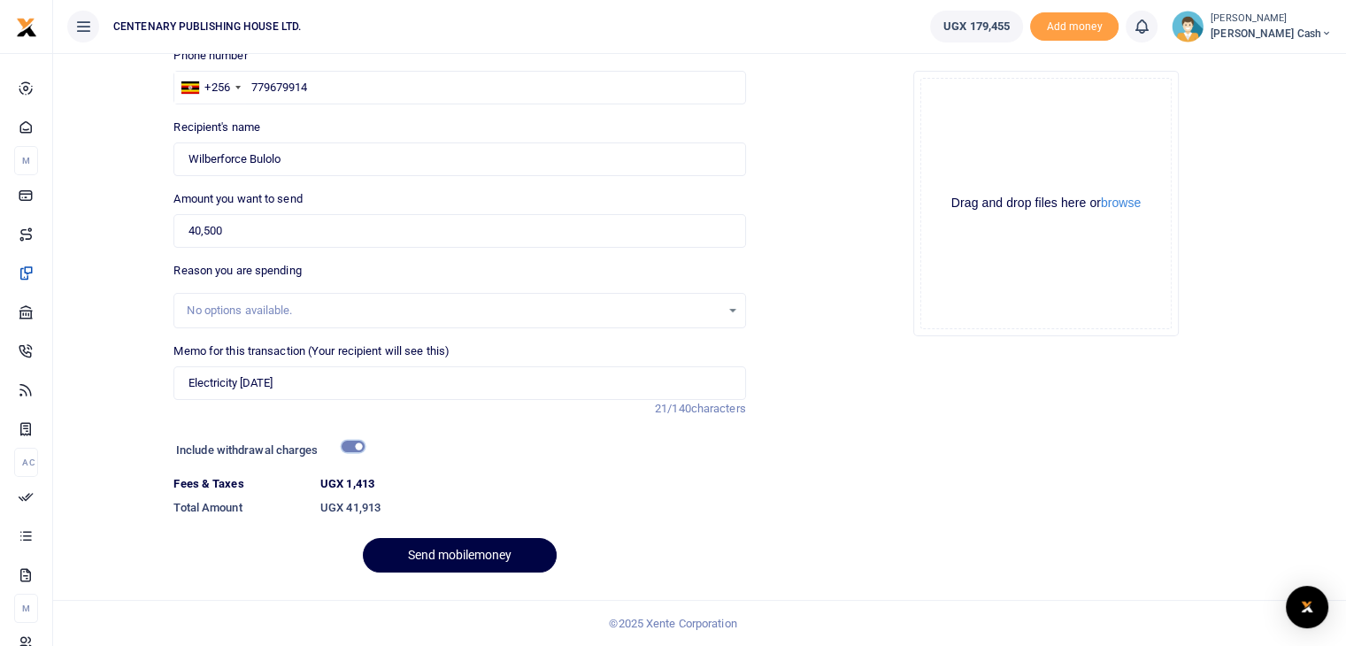  Describe the element at coordinates (673, 408) in the screenshot. I see `span: 21/140` at that location.